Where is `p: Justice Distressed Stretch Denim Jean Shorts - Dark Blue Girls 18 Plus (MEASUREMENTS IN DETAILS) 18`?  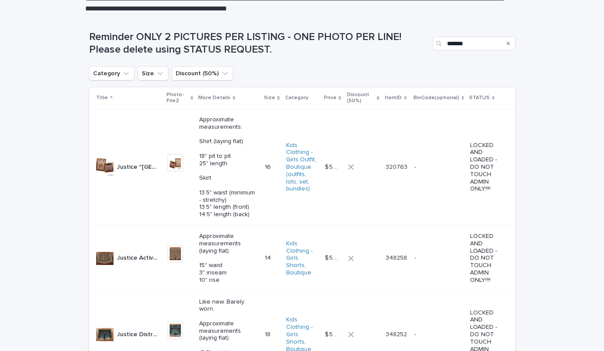
p: Justice Distressed Stretch Denim Jean Shorts - Dark Blue Girls 18 Plus (MEASUREMENTS IN DETAILS) 18 is located at coordinates (140, 333).